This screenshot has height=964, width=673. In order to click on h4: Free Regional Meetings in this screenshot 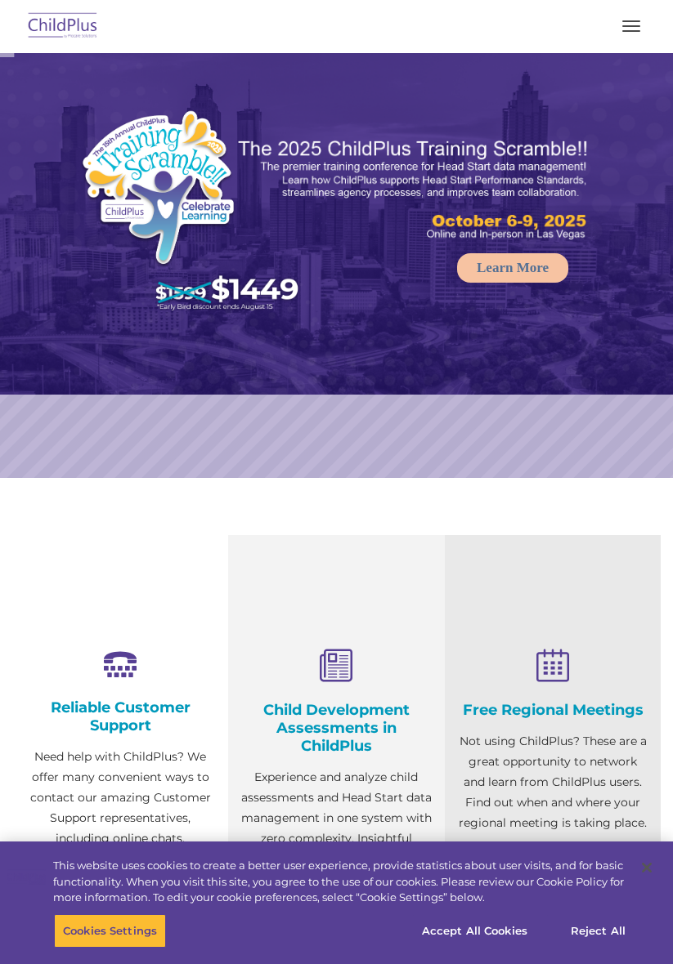, I will do `click(553, 710)`.